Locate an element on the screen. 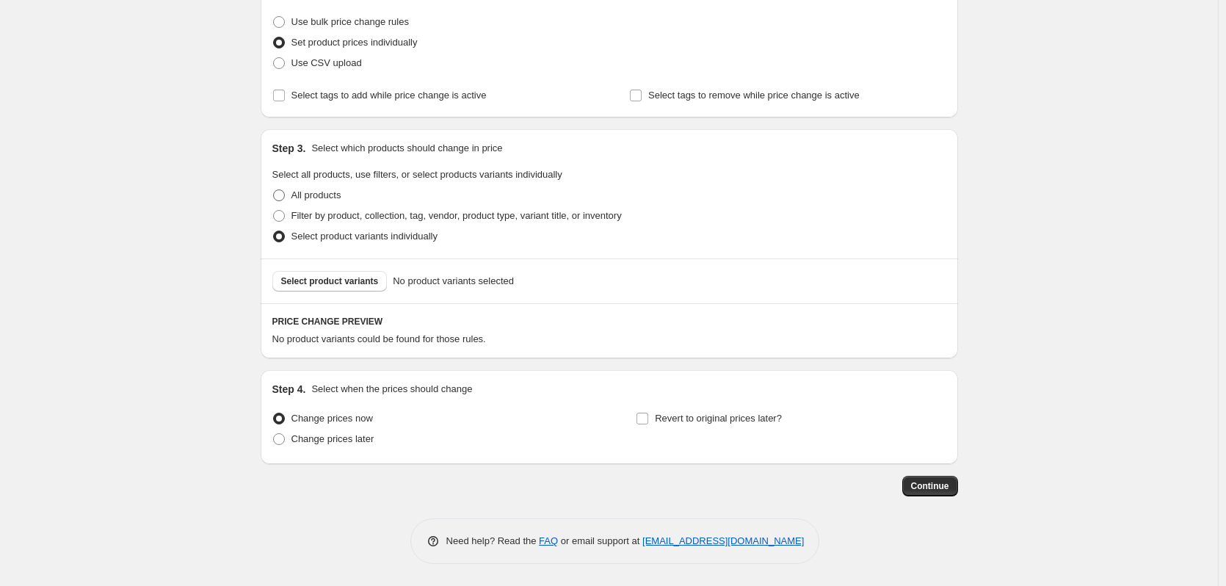  span: Change prices now is located at coordinates (332, 418).